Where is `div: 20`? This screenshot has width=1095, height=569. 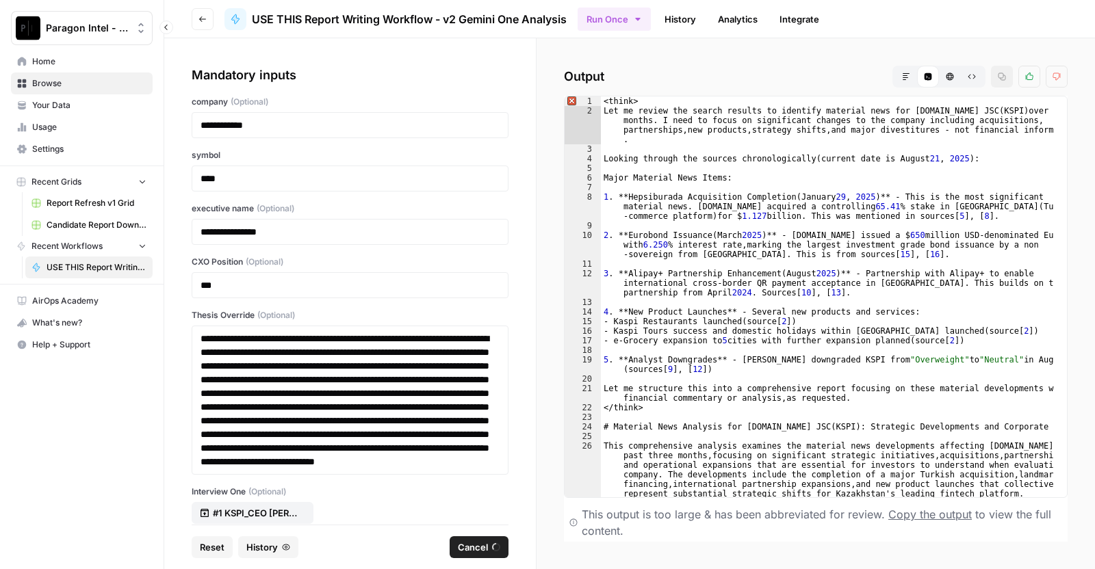
div: 20 is located at coordinates (582, 379).